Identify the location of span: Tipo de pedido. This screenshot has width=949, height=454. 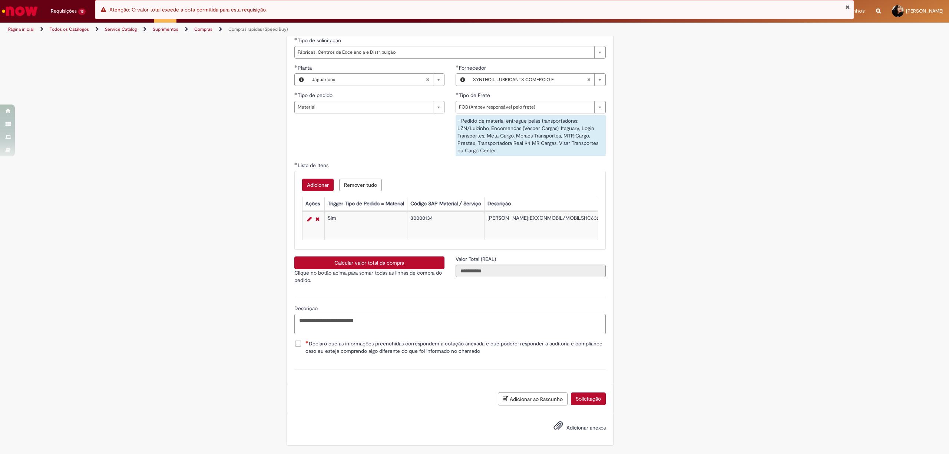
(316, 95).